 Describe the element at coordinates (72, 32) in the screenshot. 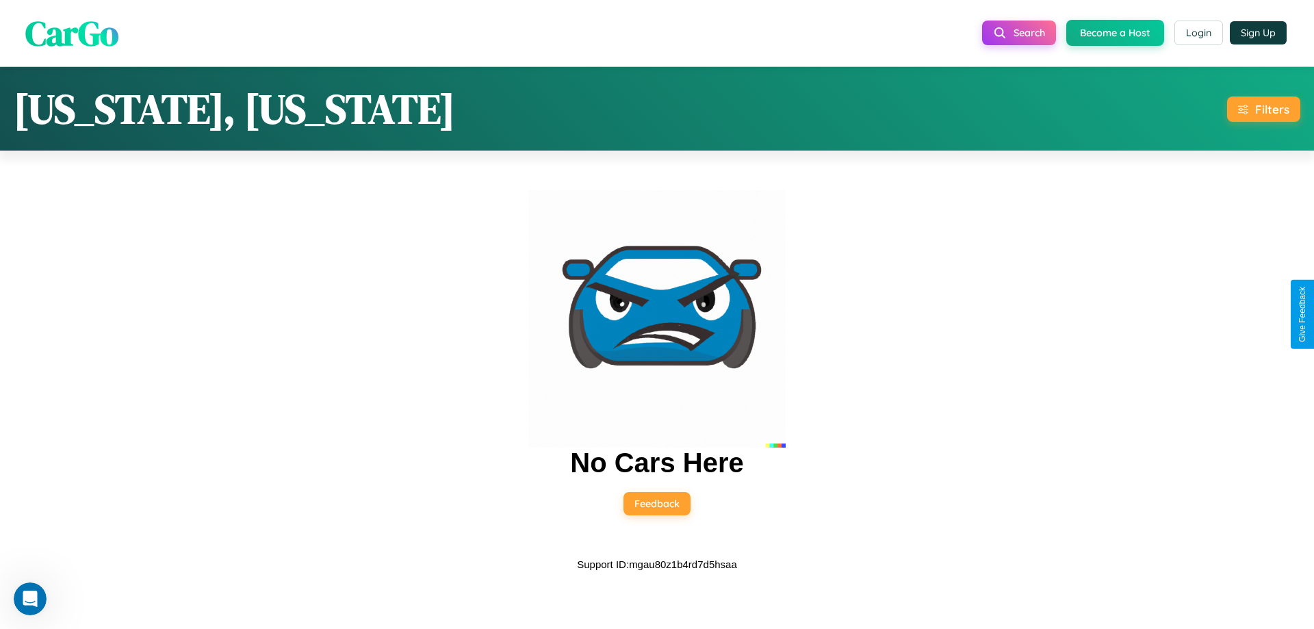

I see `span: CarGo` at that location.